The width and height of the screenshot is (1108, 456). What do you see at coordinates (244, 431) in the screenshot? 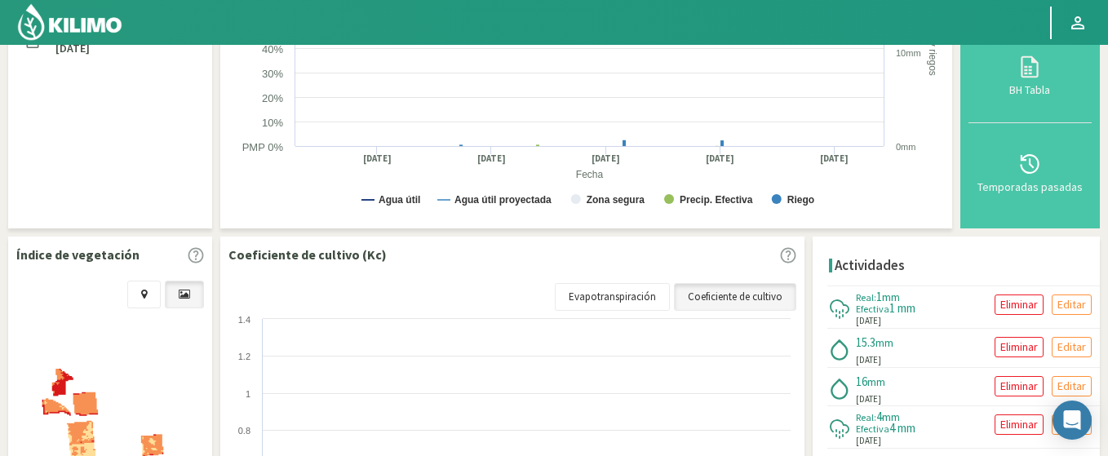
I see `text: 0.8` at bounding box center [244, 431].